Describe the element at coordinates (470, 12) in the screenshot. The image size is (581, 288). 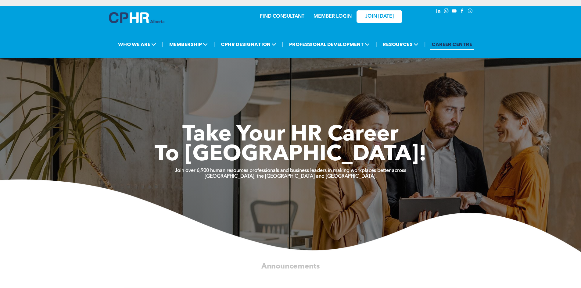
I see `a: Social network` at that location.